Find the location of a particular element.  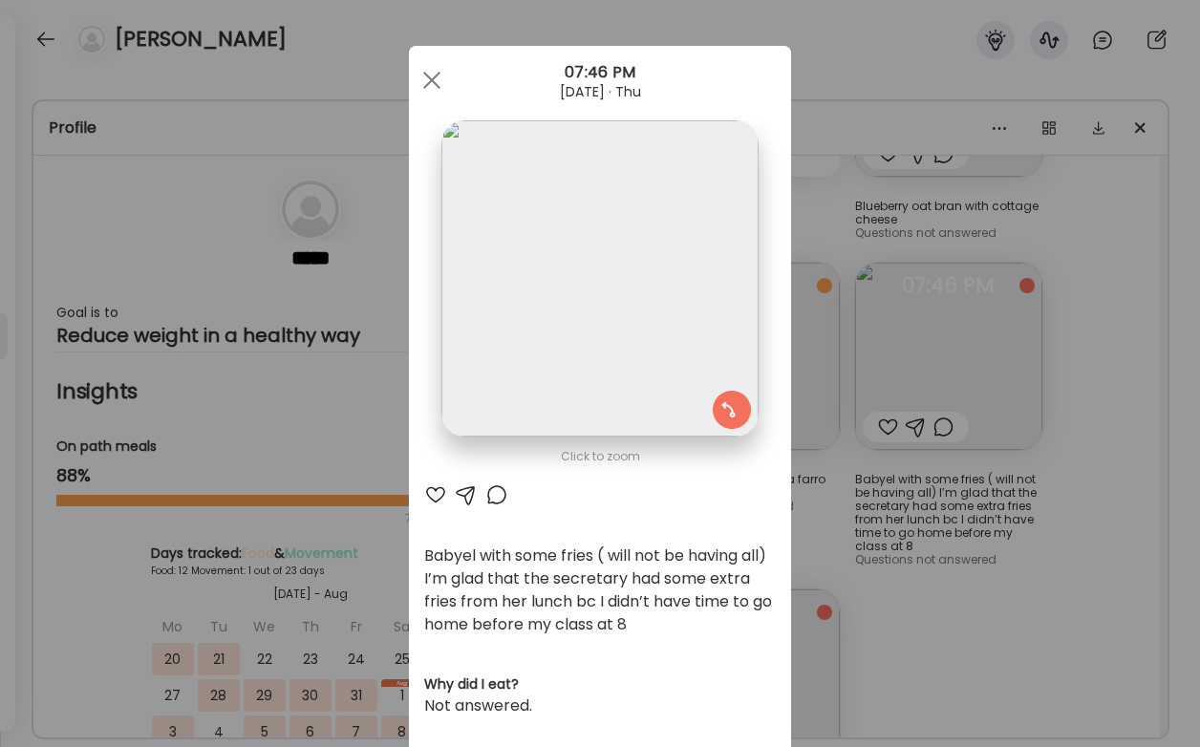

img: images%2FRHCXIxMrerc6tf8VC2cVkFzlZX02%2FzIXGJKx7fb6AOnULNtUf%2Fg9jTDeCYL4WVmflvwqf8_1080 is located at coordinates (599, 278).